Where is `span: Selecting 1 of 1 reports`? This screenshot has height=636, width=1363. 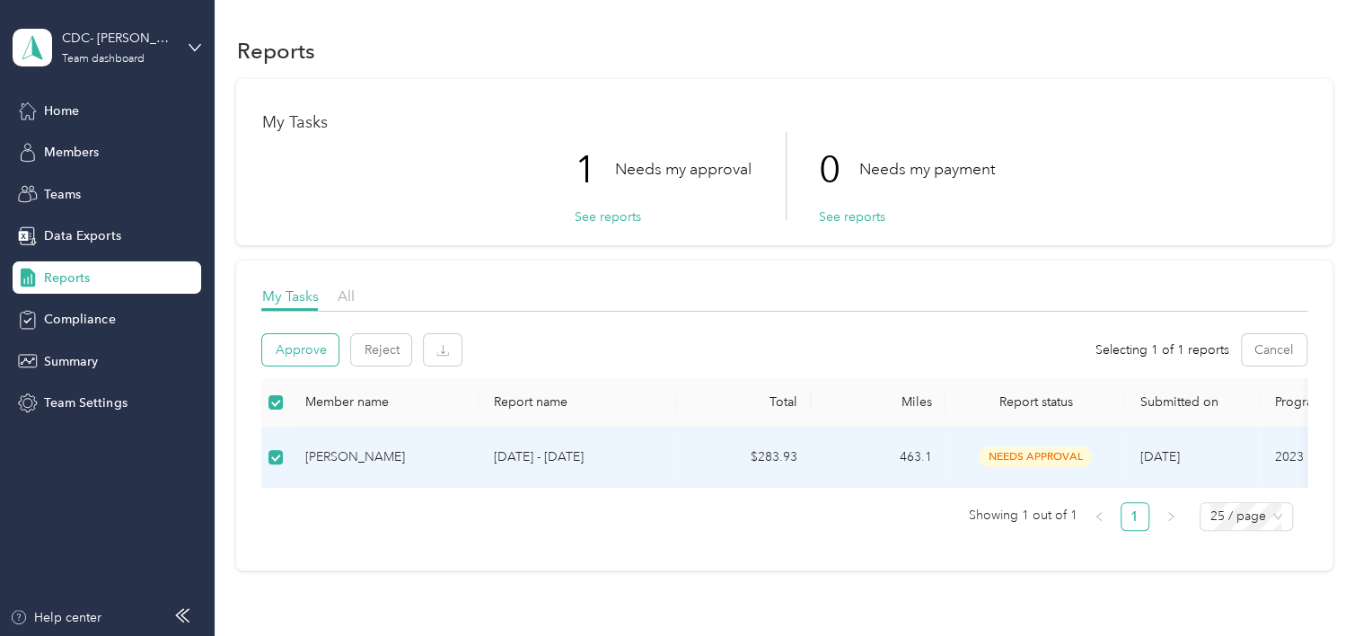 span: Selecting 1 of 1 reports is located at coordinates (1162, 349).